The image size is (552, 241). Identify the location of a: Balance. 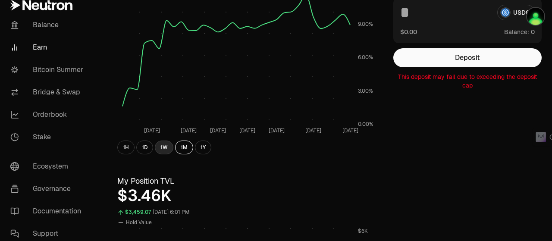
(48, 25).